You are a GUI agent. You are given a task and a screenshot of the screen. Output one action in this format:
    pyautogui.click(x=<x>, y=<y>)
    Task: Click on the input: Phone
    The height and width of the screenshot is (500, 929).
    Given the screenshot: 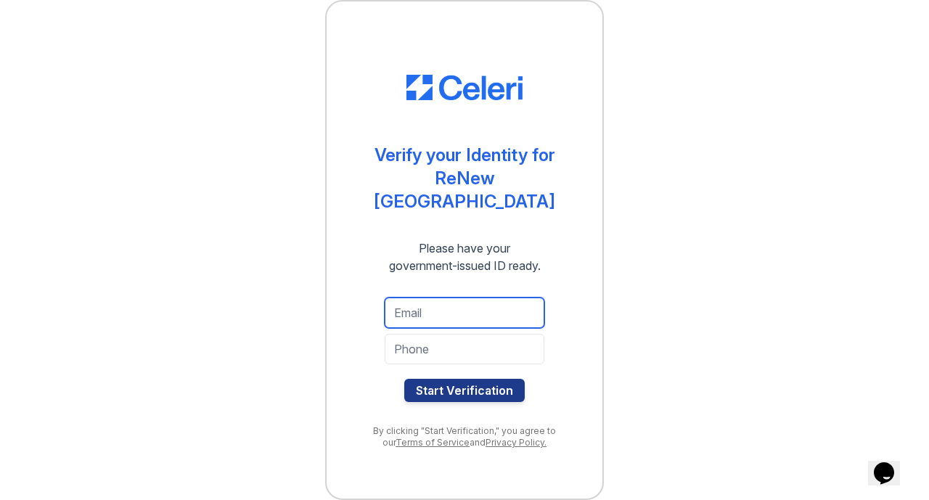 What is the action you would take?
    pyautogui.click(x=465, y=349)
    